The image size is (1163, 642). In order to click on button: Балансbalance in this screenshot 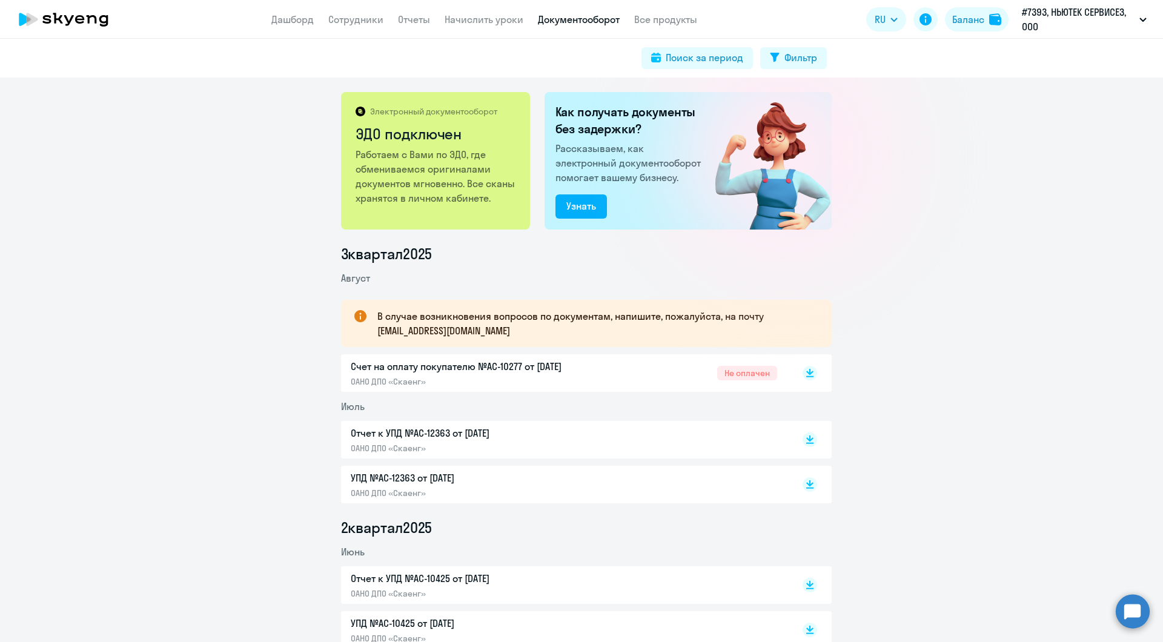, I will do `click(976, 19)`.